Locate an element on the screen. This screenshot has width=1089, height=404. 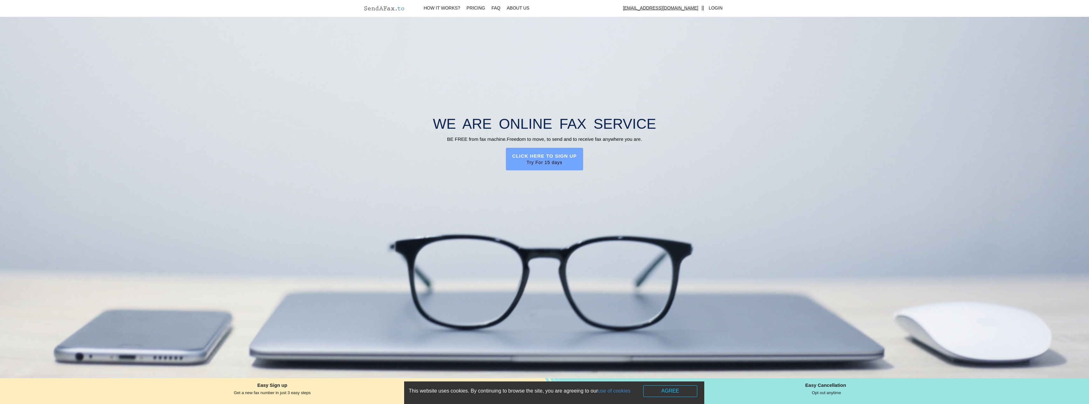
a: CLICK HERE TO SIGN UPTry For 15 days is located at coordinates (544, 159).